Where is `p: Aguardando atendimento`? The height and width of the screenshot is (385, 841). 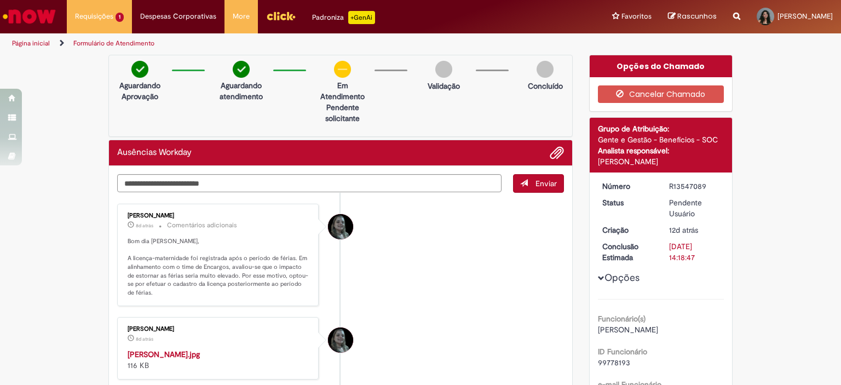 p: Aguardando atendimento is located at coordinates (241, 91).